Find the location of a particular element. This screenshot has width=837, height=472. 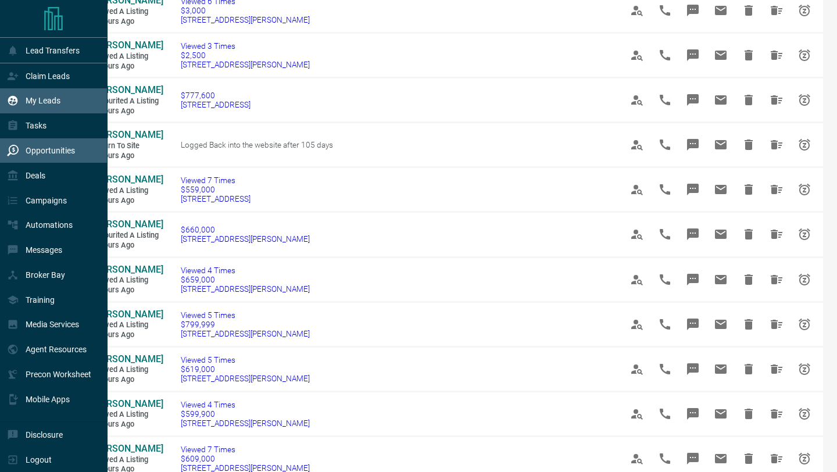

span: $659,000 is located at coordinates (245, 280).